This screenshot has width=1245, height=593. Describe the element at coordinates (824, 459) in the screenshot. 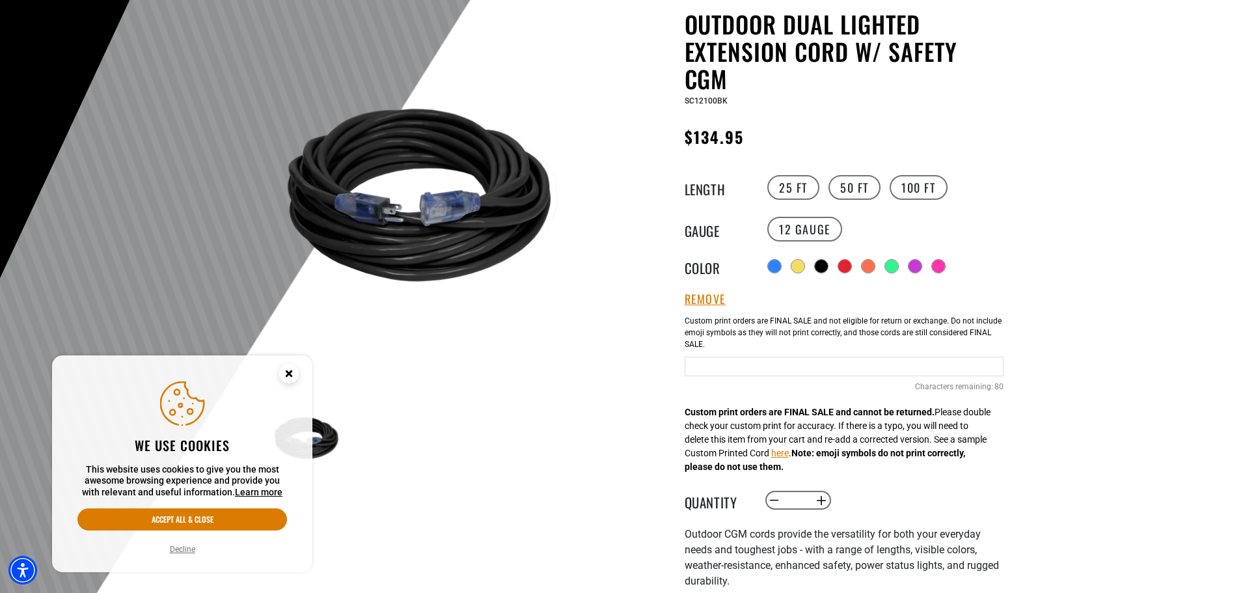

I see `strong: Note: emoji symbols do not print correctly, please do not use them.` at that location.